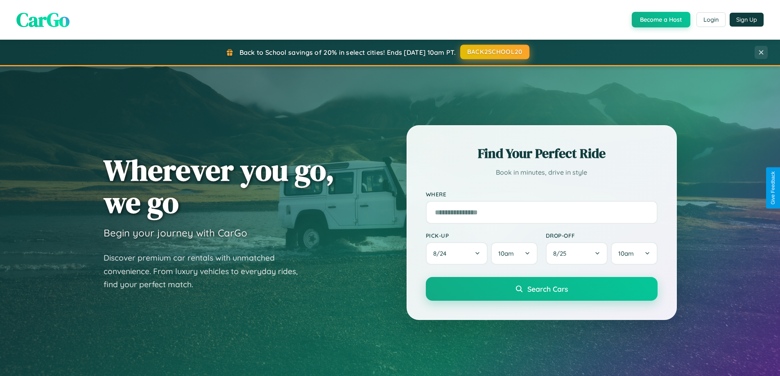  Describe the element at coordinates (562, 254) in the screenshot. I see `span: 8 / 25` at that location.